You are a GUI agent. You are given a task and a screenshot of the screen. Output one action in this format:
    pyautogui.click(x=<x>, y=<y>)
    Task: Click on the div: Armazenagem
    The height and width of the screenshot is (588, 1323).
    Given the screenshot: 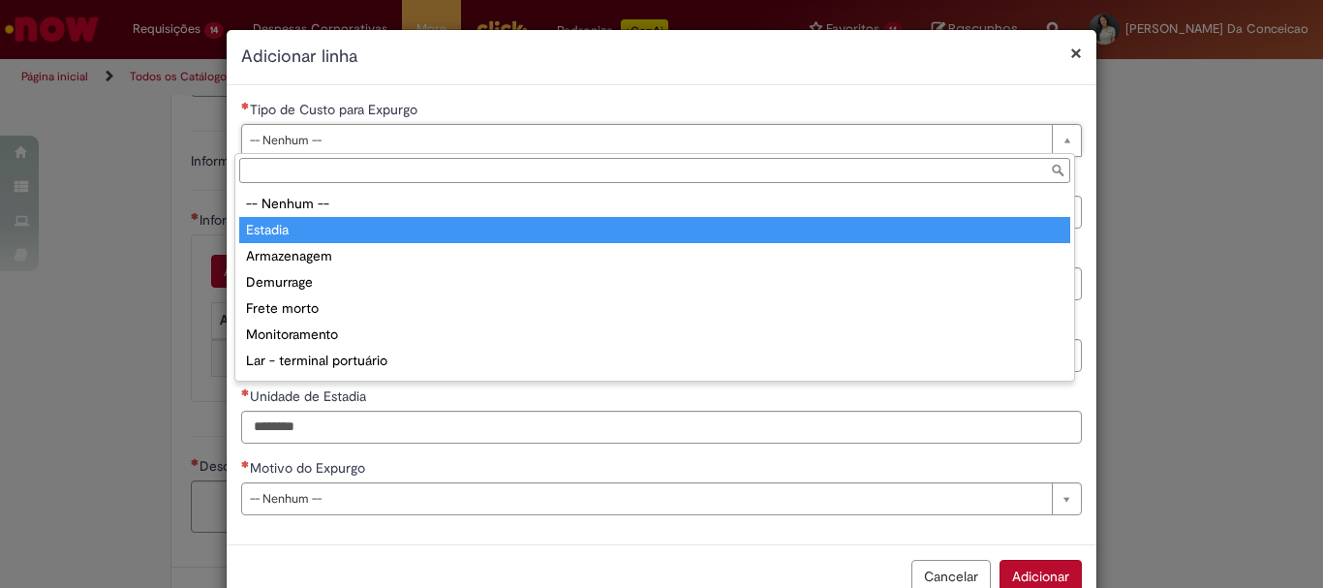 What is the action you would take?
    pyautogui.click(x=655, y=256)
    